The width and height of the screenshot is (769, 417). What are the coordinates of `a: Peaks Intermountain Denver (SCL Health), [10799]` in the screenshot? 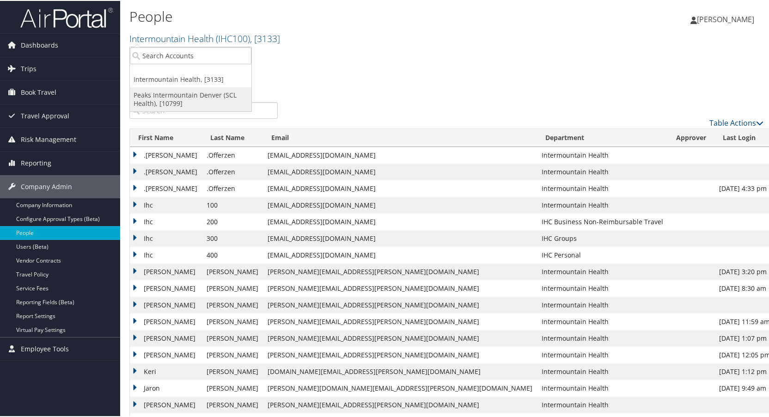 It's located at (191, 98).